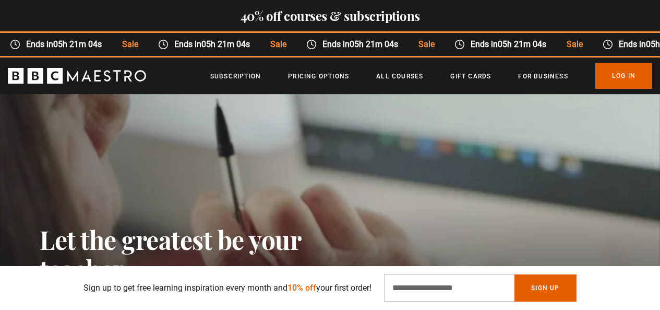 Image resolution: width=660 pixels, height=310 pixels. Describe the element at coordinates (228, 288) in the screenshot. I see `p: Sign up to get free learning inspiration every month and your first order!` at that location.